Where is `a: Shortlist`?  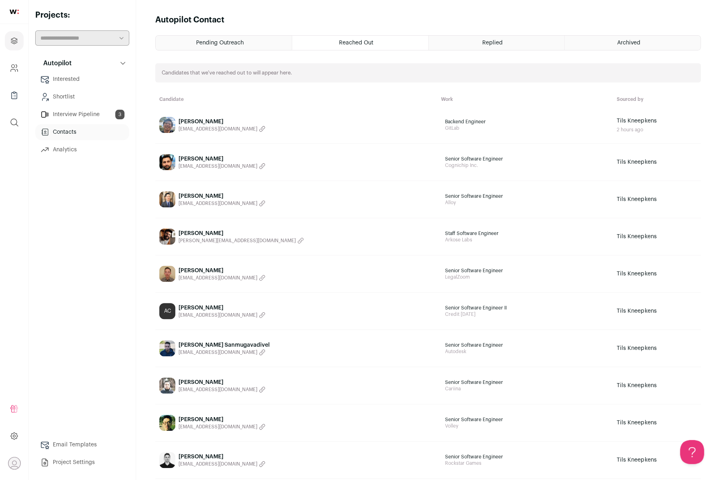
a: Shortlist is located at coordinates (82, 97).